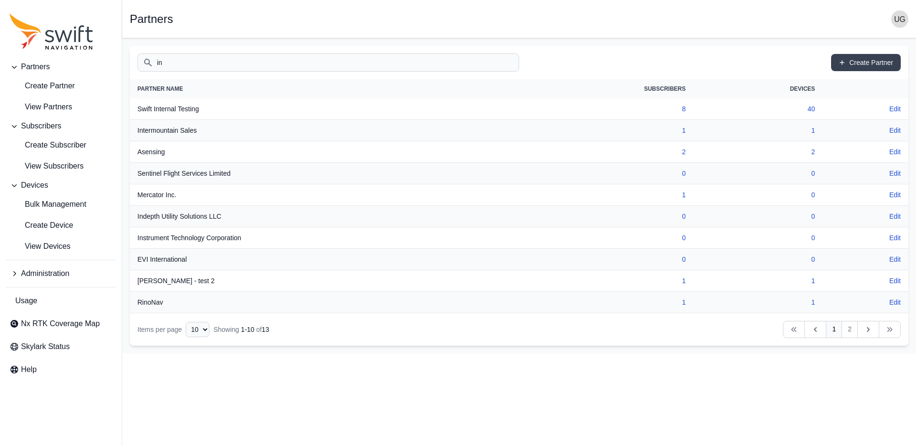 This screenshot has height=446, width=916. I want to click on h1: Partners, so click(151, 19).